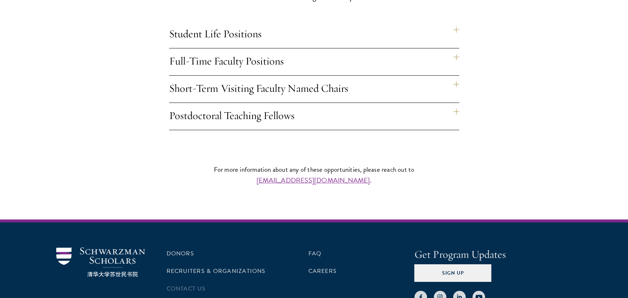  I want to click on img: Schwarzman Scholars, so click(101, 262).